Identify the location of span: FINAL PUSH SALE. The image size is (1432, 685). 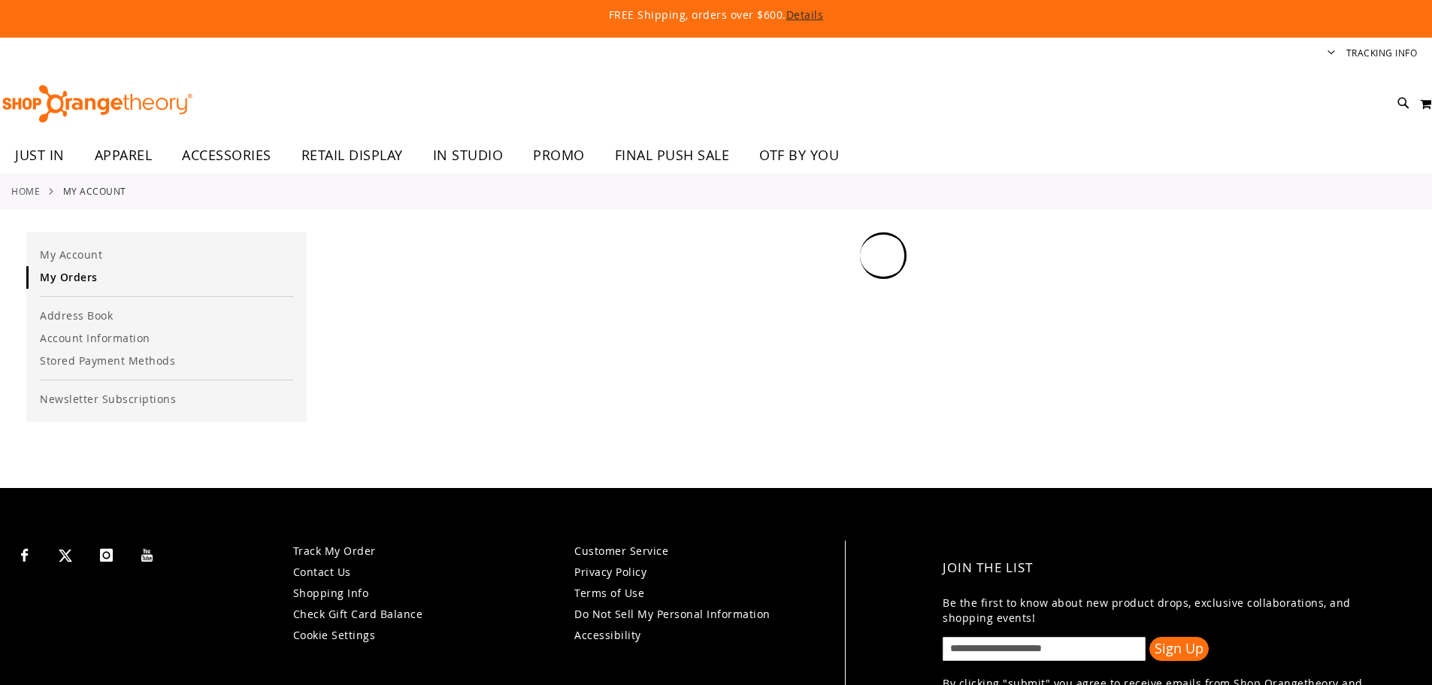
(672, 155).